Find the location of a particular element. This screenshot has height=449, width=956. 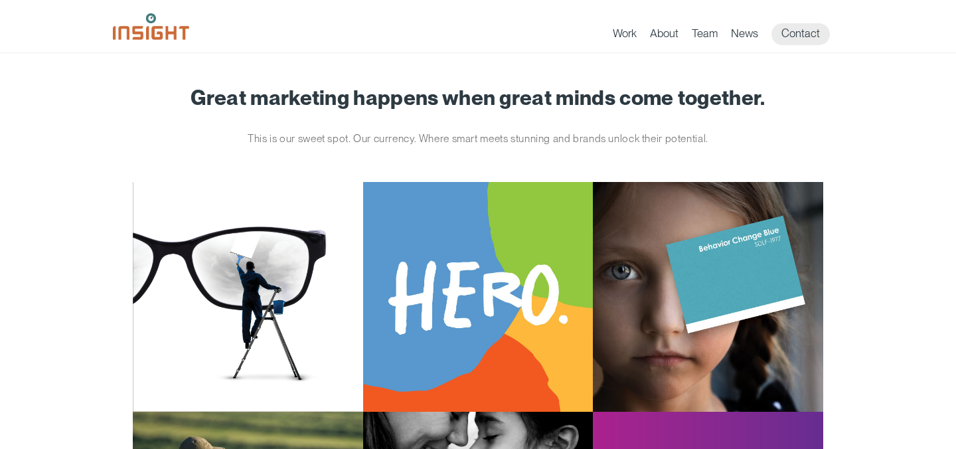

p: This is our sweet spot. Our currency. Where smart meets stunning and brands unlock their potential. is located at coordinates (478, 139).